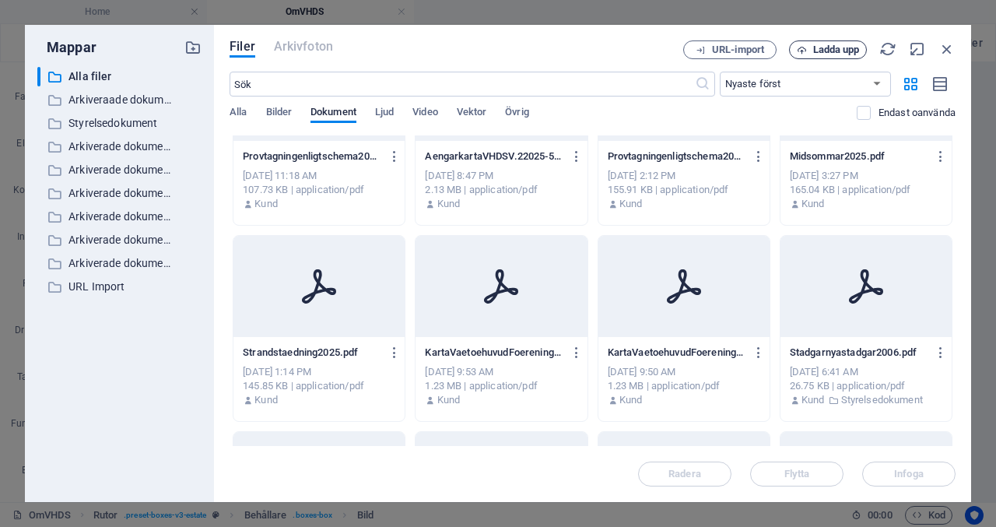 This screenshot has height=527, width=996. Describe the element at coordinates (494, 156) in the screenshot. I see `p: AengarkartaVHDSV.22025-5YmklEHhr0549KK3J8xpSQ.pdf` at that location.